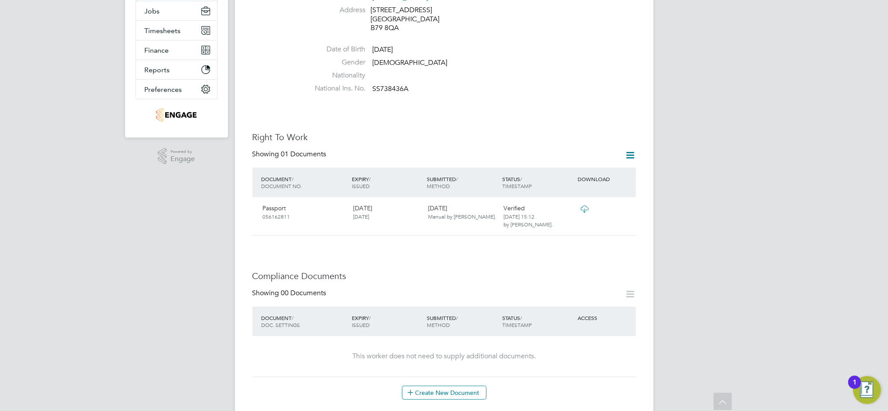 The image size is (888, 411). What do you see at coordinates (183, 152) in the screenshot?
I see `span: Powered by` at bounding box center [183, 152].